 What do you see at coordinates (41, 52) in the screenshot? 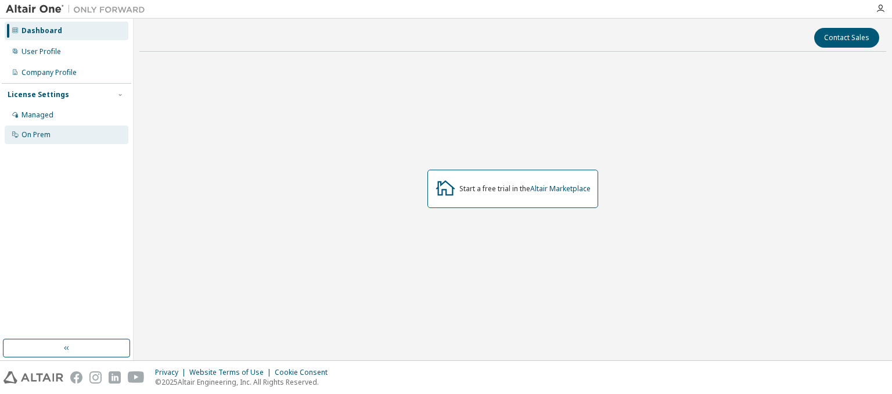
I see `div: User Profile` at bounding box center [41, 52].